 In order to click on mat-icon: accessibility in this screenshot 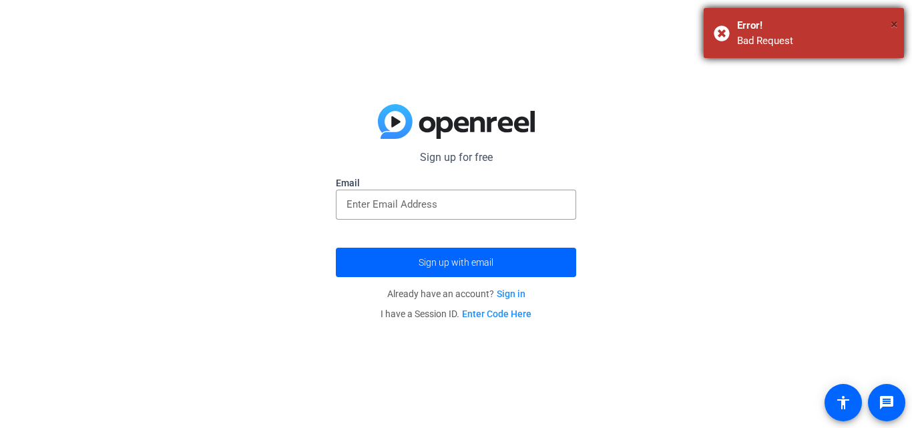, I will do `click(844, 403)`.